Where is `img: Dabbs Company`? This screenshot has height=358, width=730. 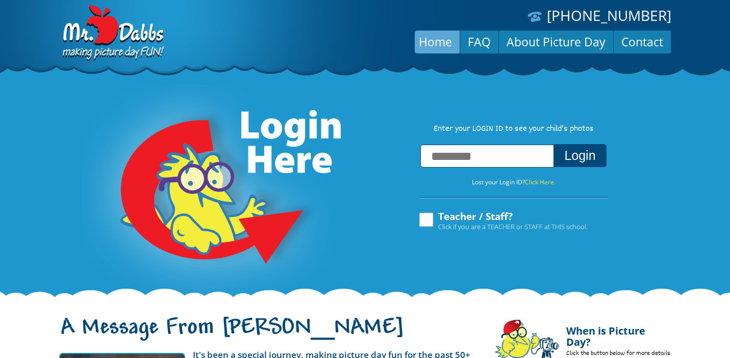
img: Dabbs Company is located at coordinates (112, 34).